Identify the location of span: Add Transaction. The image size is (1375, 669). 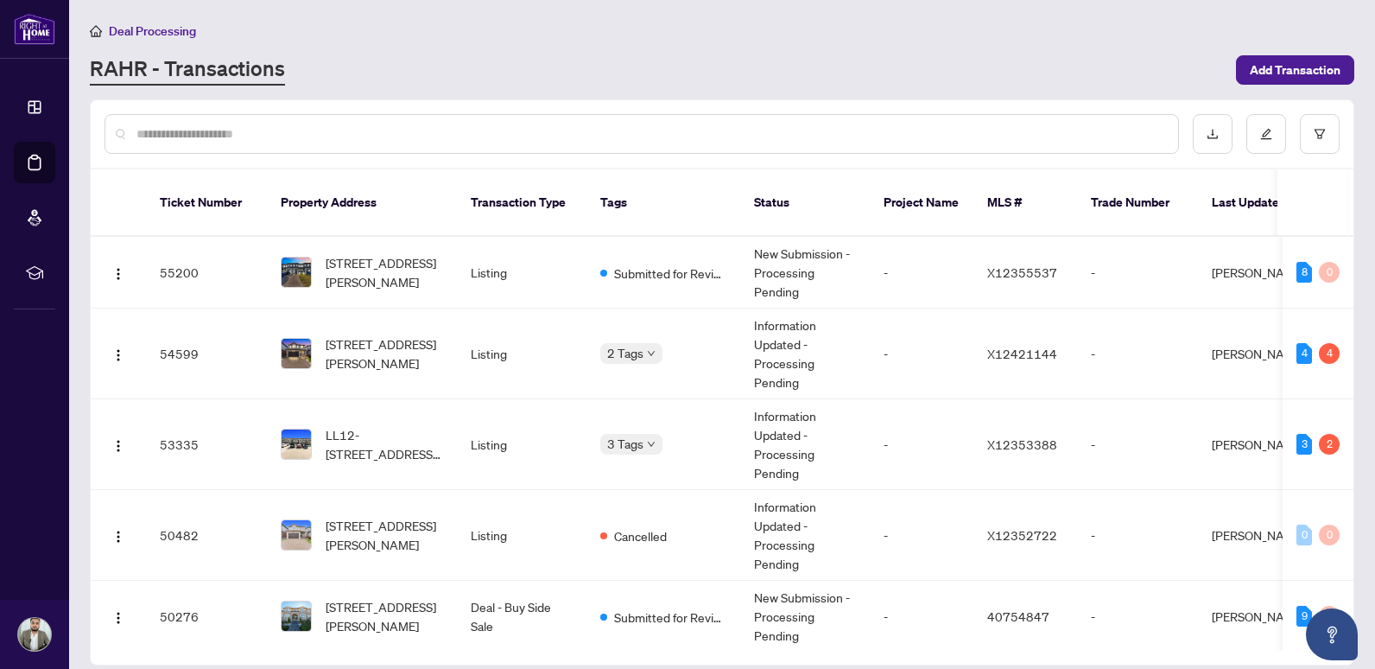
(1295, 70).